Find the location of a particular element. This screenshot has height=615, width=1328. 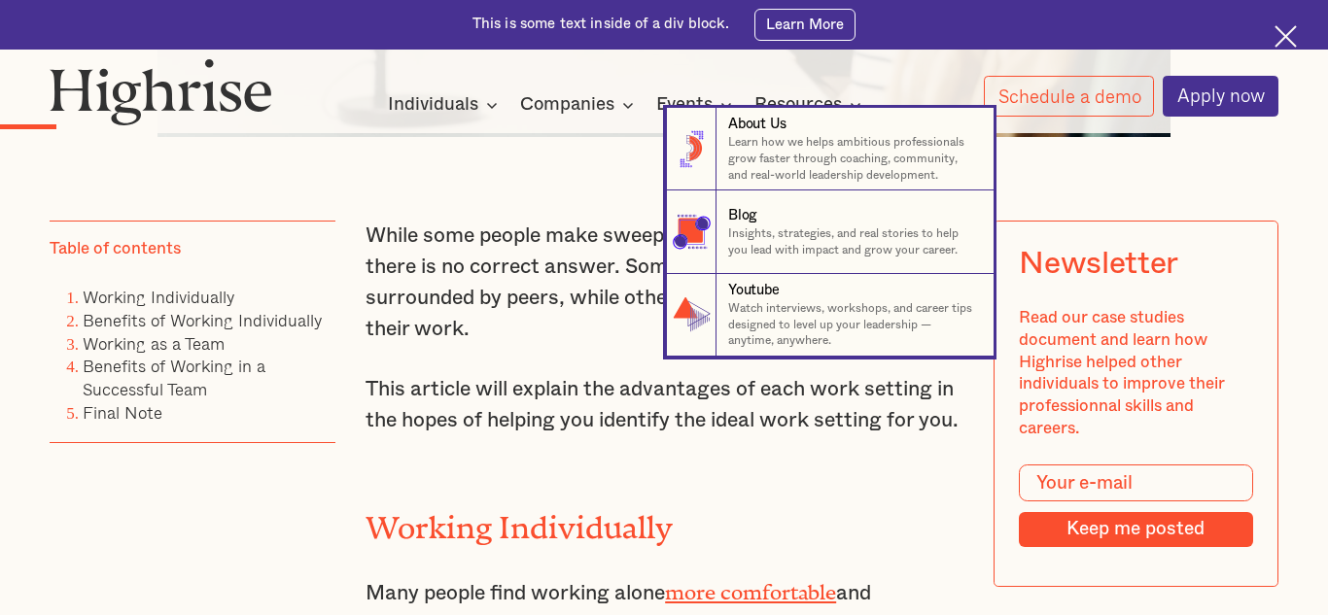

a: Learn More is located at coordinates (805, 24).